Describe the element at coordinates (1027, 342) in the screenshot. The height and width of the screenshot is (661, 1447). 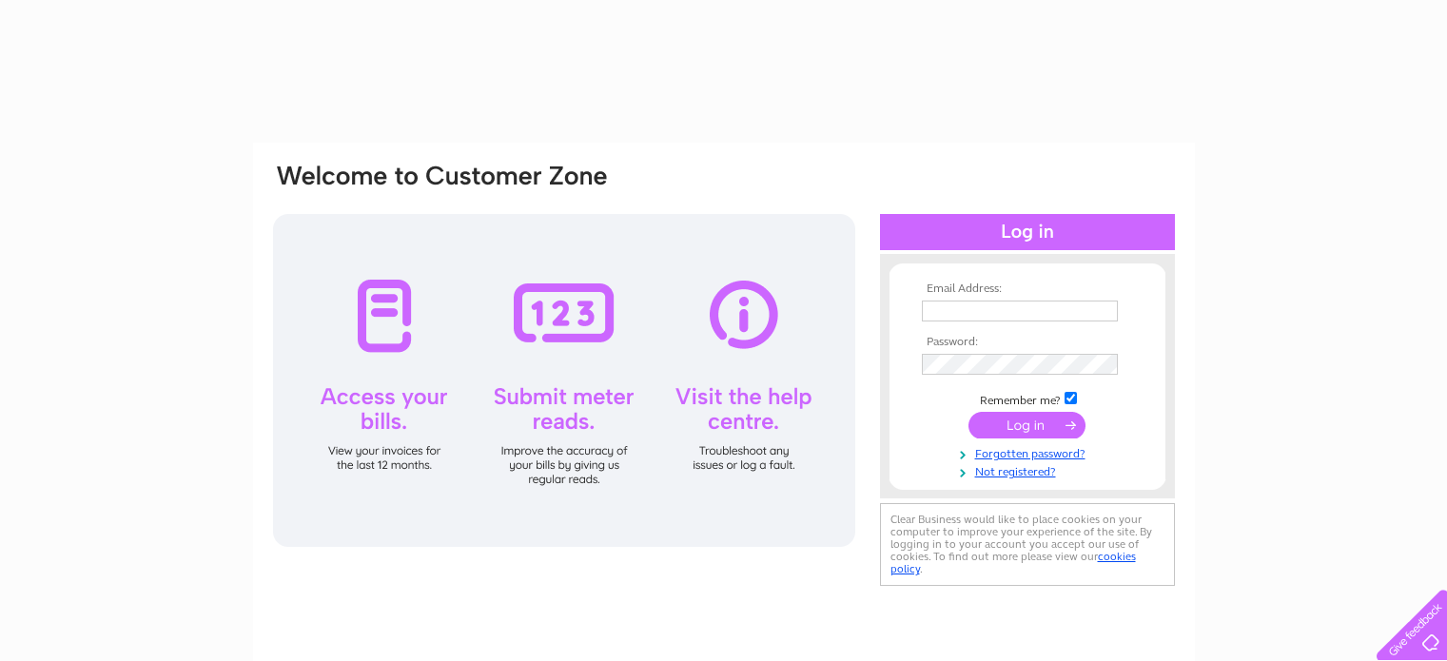
I see `th: Password:` at that location.